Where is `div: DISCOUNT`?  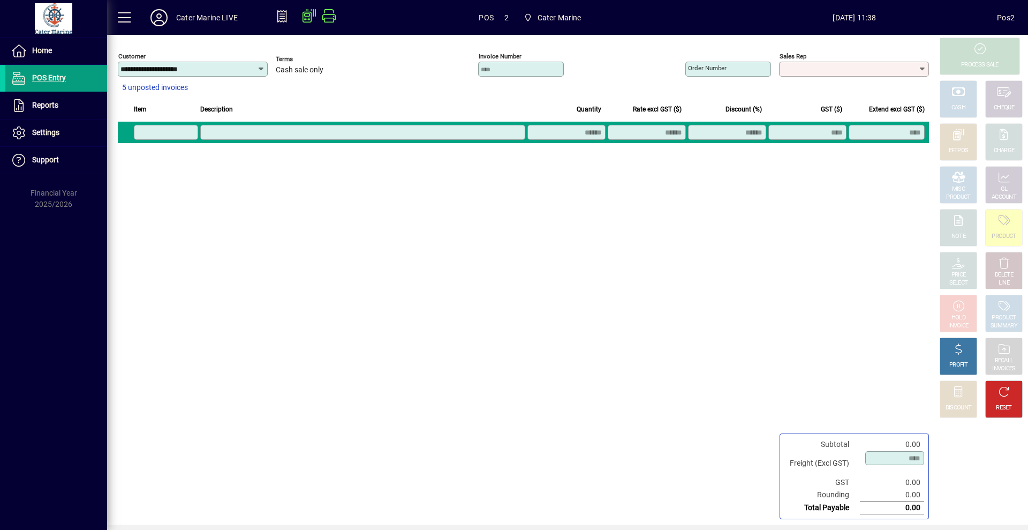
div: DISCOUNT is located at coordinates (959, 408).